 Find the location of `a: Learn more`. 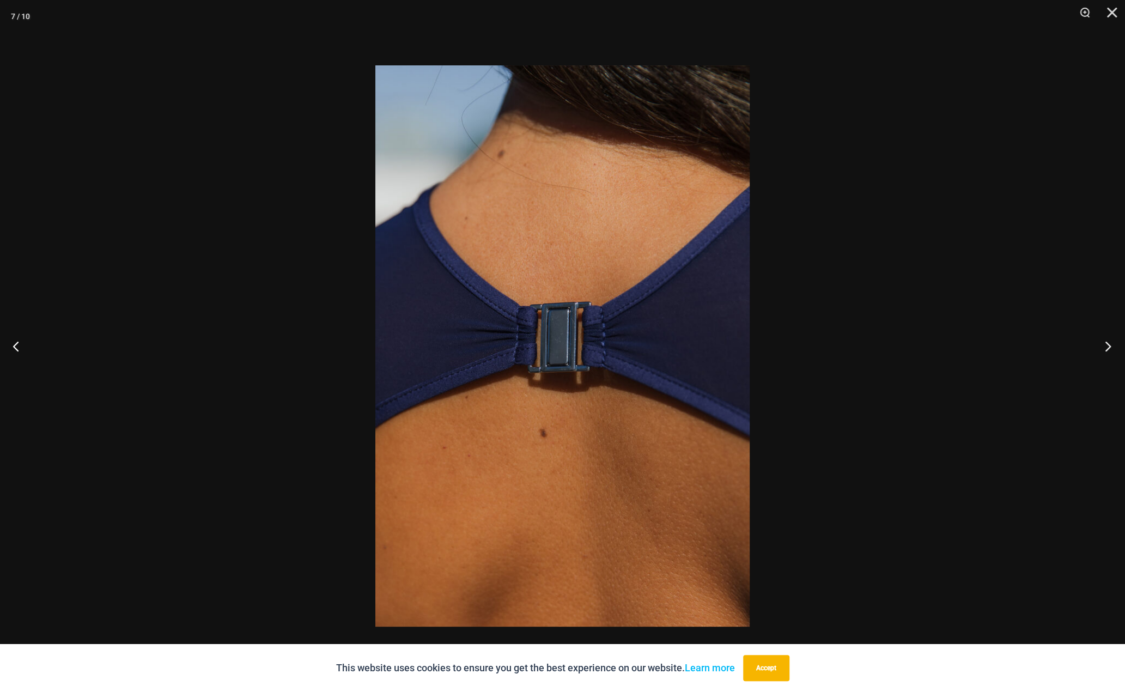

a: Learn more is located at coordinates (710, 667).